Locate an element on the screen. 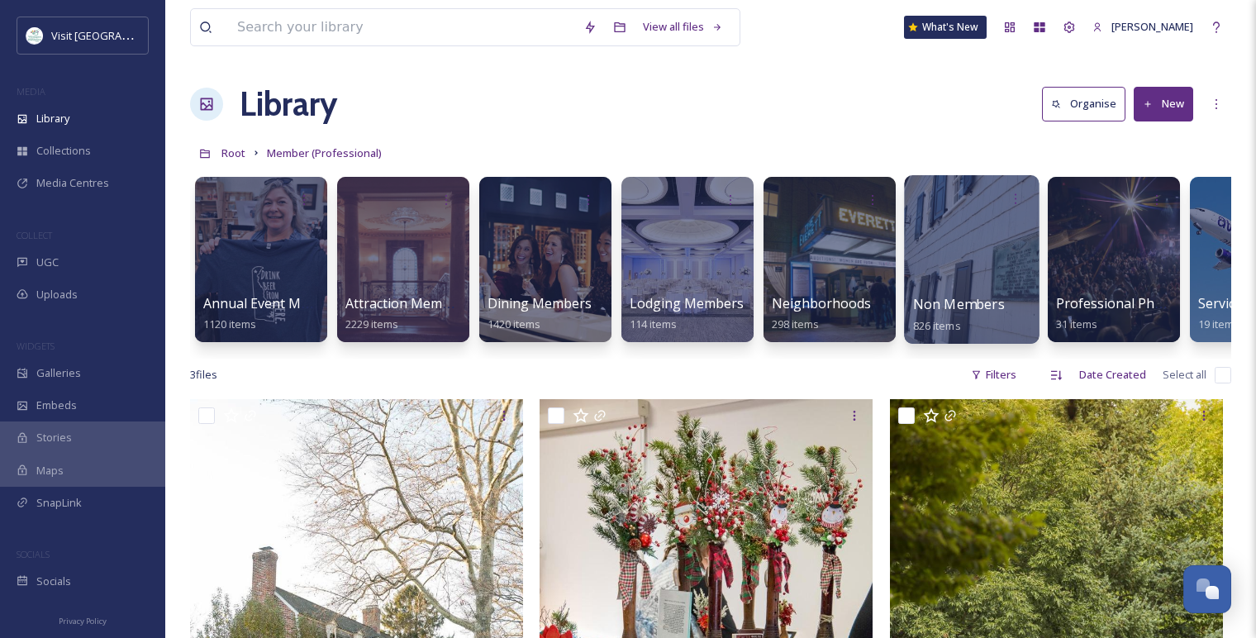 This screenshot has height=638, width=1256. div: Filters is located at coordinates (993, 374).